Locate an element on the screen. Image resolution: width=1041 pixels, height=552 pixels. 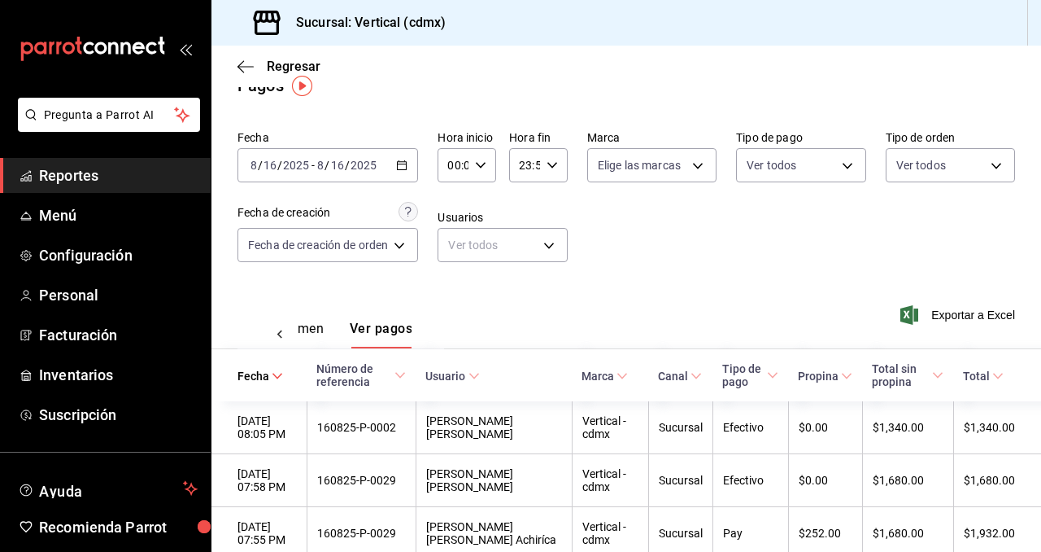
button: Pregunta a Parrot AI is located at coordinates (109, 115).